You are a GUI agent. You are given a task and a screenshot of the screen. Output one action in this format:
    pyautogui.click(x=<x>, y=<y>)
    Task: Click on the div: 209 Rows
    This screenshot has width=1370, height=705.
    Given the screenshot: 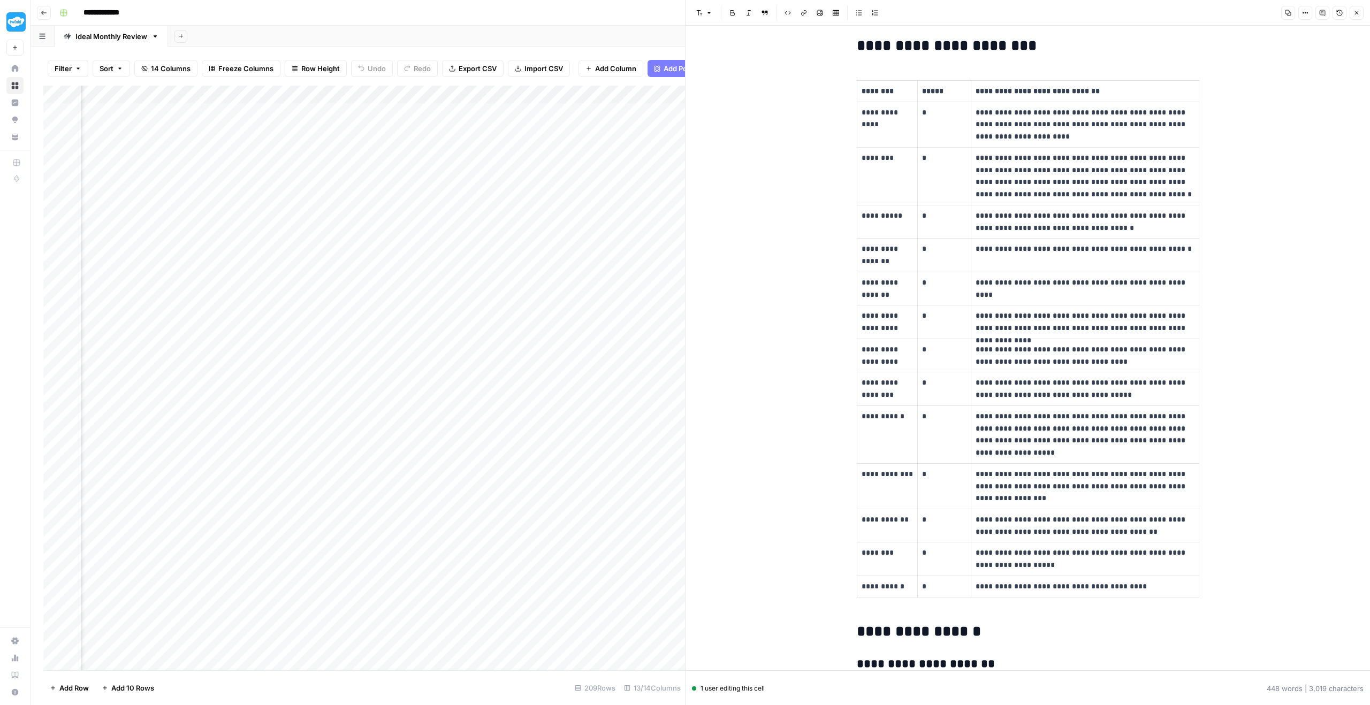 What is the action you would take?
    pyautogui.click(x=595, y=688)
    